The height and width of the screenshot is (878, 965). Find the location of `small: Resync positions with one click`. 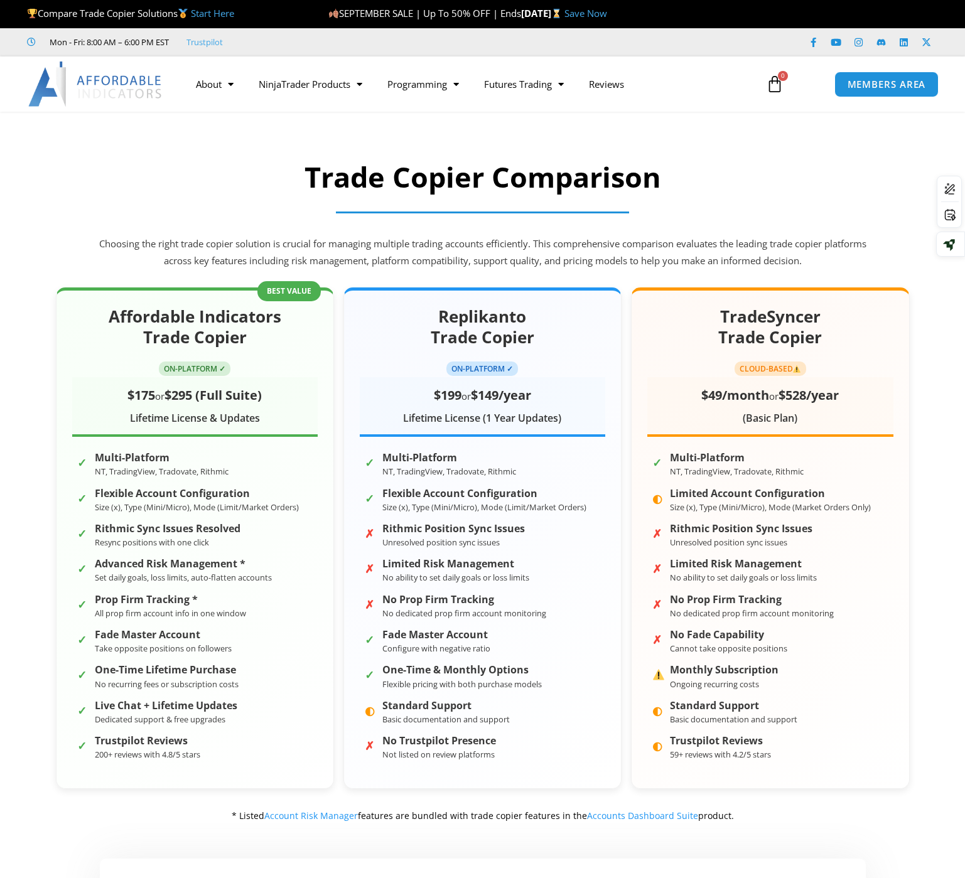

small: Resync positions with one click is located at coordinates (152, 543).